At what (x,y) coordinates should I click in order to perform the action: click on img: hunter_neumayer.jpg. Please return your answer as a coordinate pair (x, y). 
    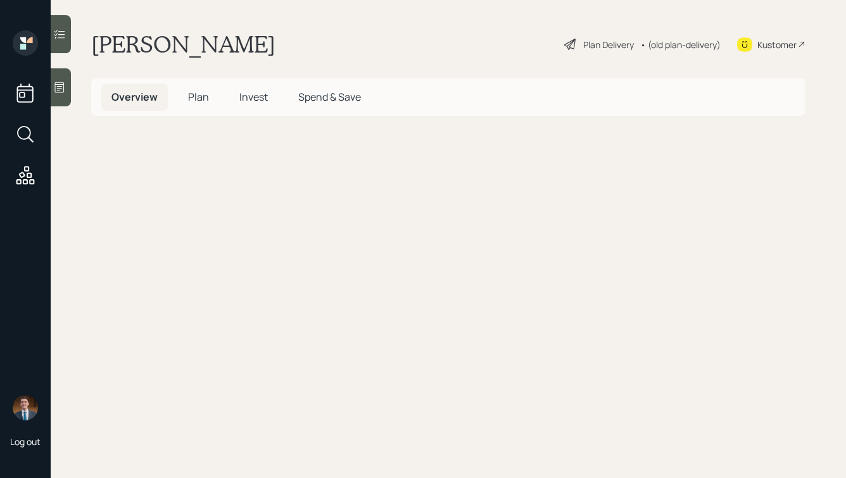
    Looking at the image, I should click on (25, 408).